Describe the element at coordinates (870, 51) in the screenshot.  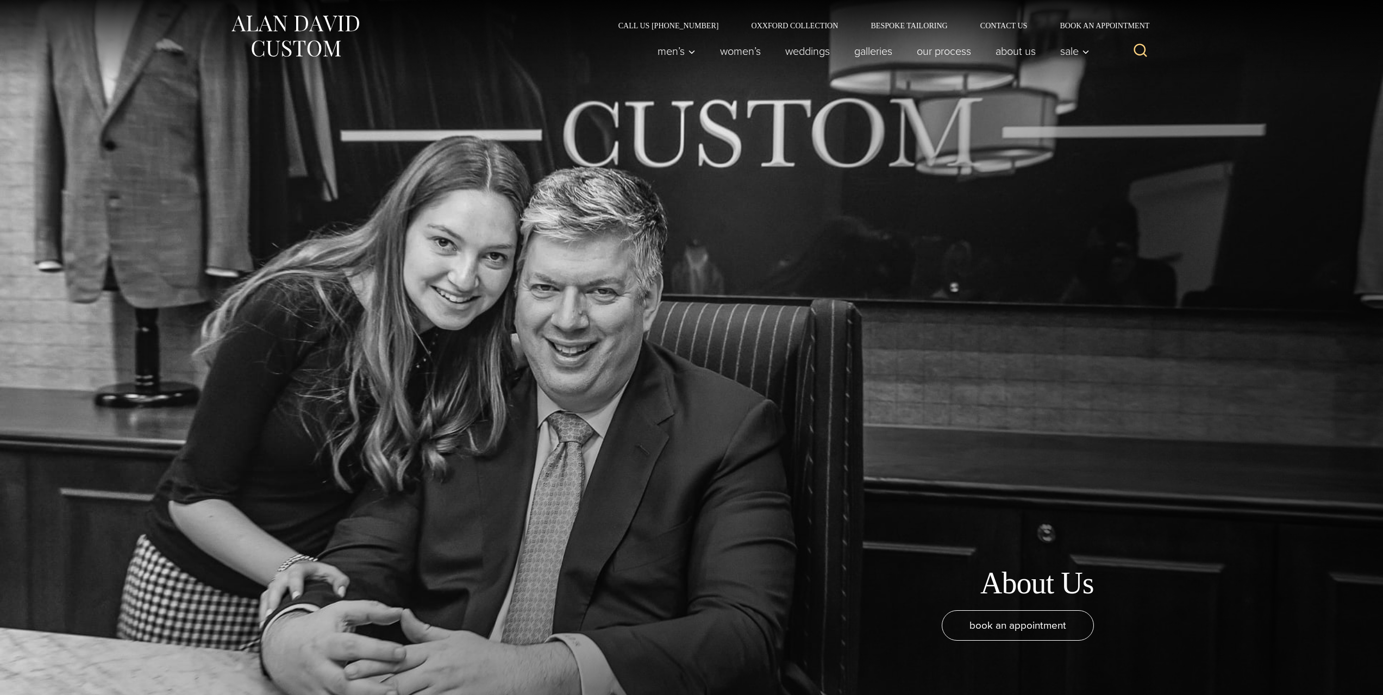
I see `nav: Primary Navigation` at that location.